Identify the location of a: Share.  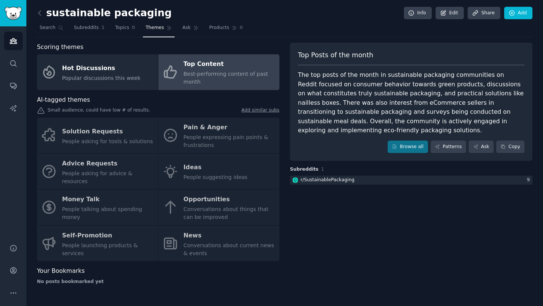
(484, 13).